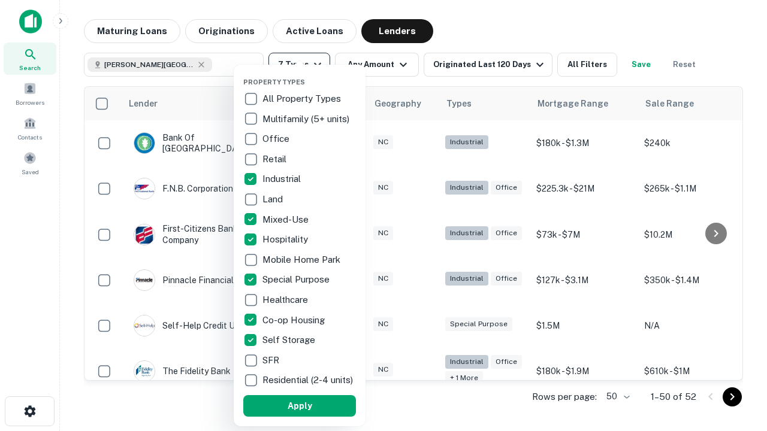  I want to click on span: Property Types, so click(274, 82).